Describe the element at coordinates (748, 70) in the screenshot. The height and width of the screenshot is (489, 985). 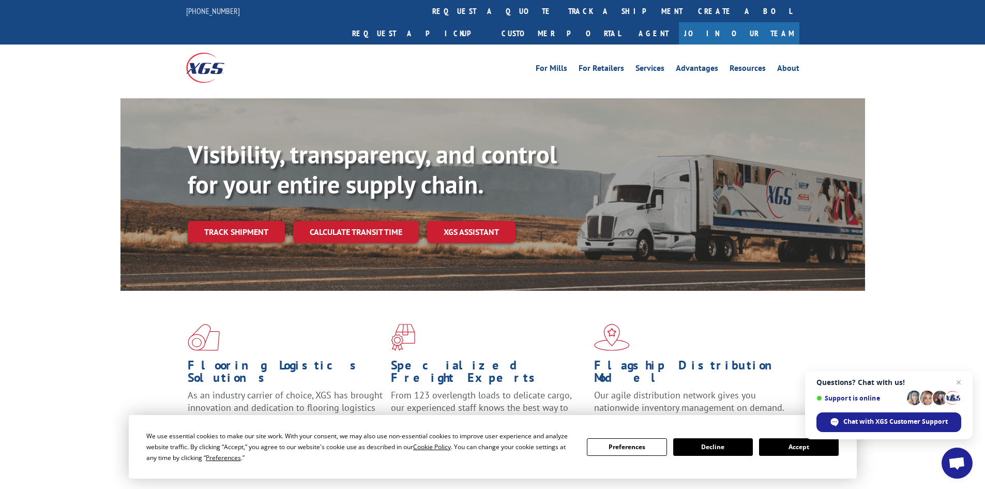
I see `a: Resources` at that location.